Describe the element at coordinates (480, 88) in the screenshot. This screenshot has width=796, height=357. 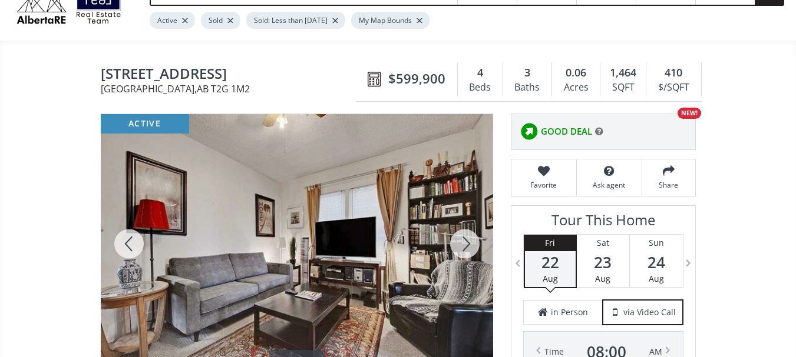
I see `div: Beds` at that location.